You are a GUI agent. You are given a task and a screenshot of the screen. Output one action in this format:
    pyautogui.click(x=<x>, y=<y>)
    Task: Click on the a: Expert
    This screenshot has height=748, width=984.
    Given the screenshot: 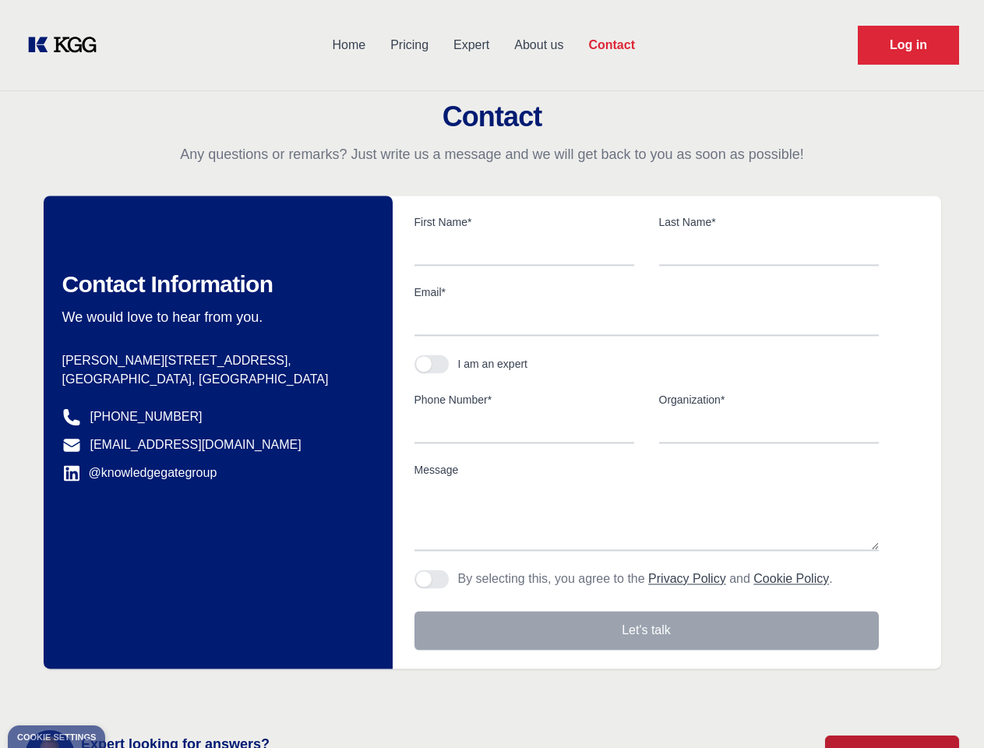 What is the action you would take?
    pyautogui.click(x=471, y=45)
    